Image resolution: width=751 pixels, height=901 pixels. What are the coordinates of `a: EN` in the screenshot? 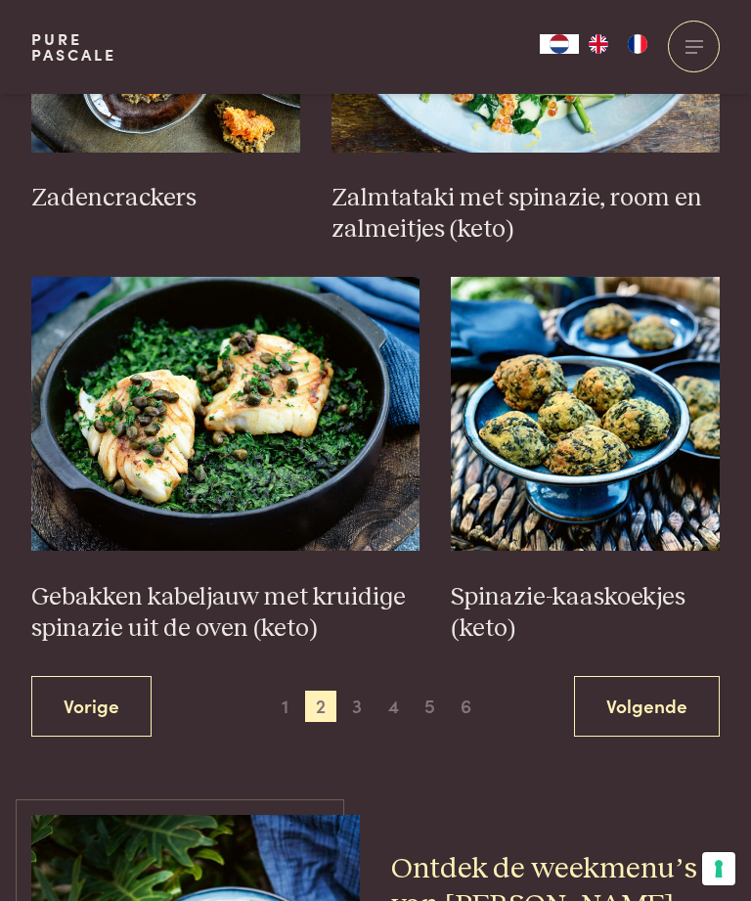 It's located at (598, 44).